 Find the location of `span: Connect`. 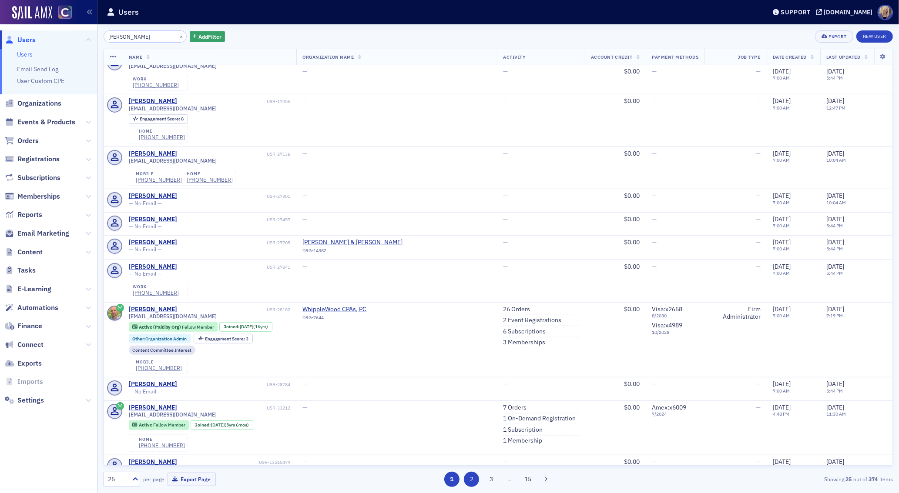

span: Connect is located at coordinates (30, 345).